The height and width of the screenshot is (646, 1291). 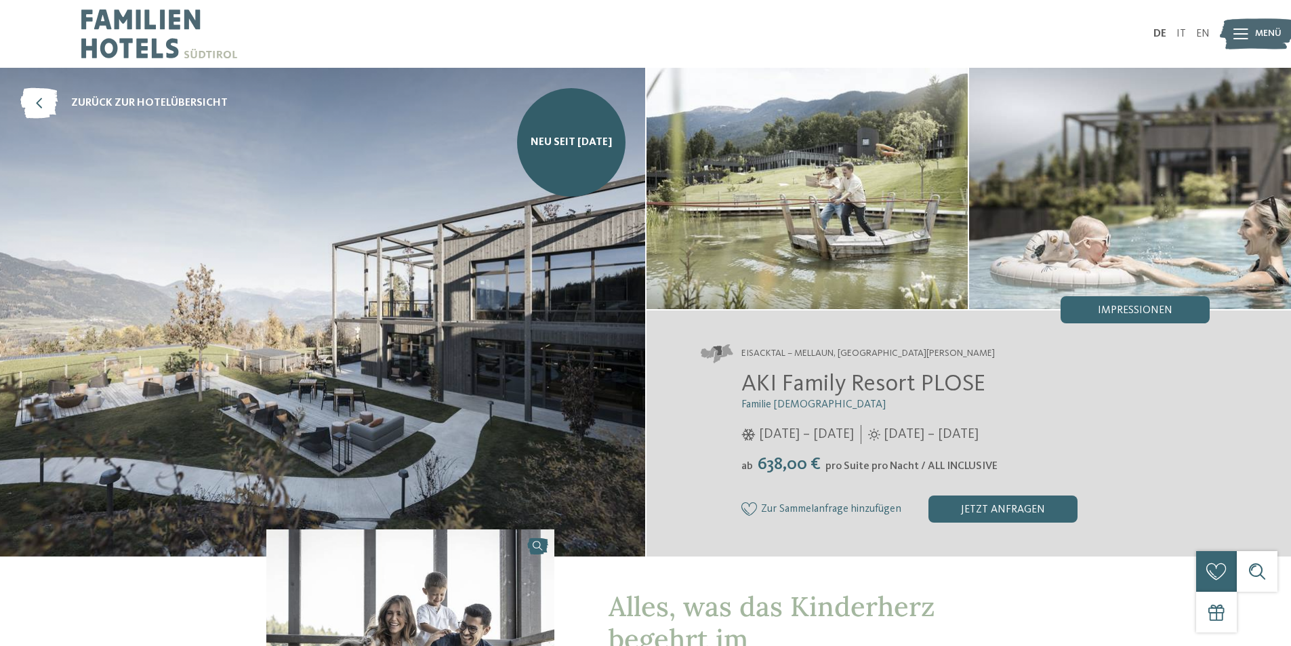 What do you see at coordinates (1268, 34) in the screenshot?
I see `span: Menü` at bounding box center [1268, 34].